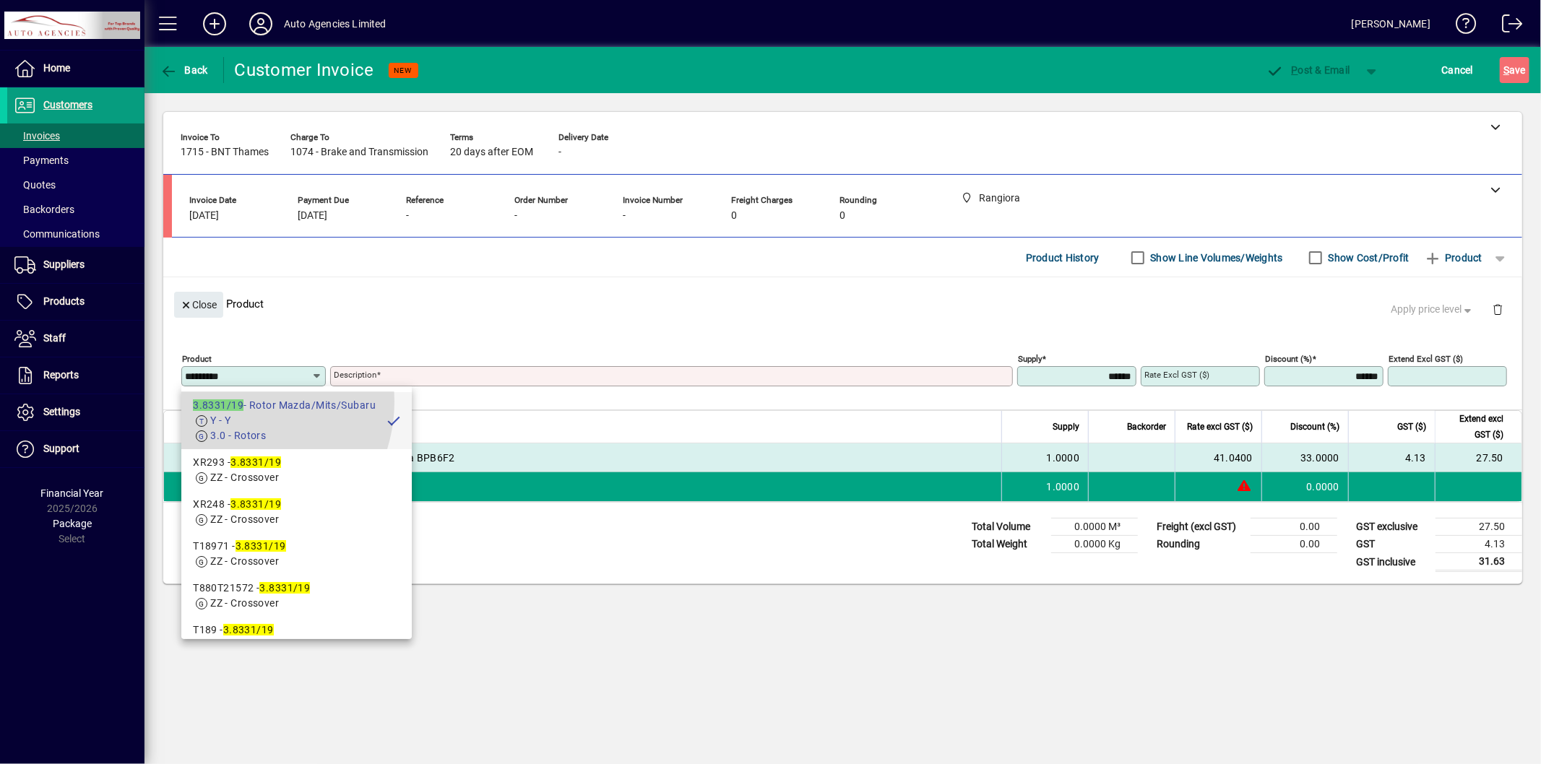  What do you see at coordinates (184, 70) in the screenshot?
I see `app-page-header-button: Back` at bounding box center [184, 70].